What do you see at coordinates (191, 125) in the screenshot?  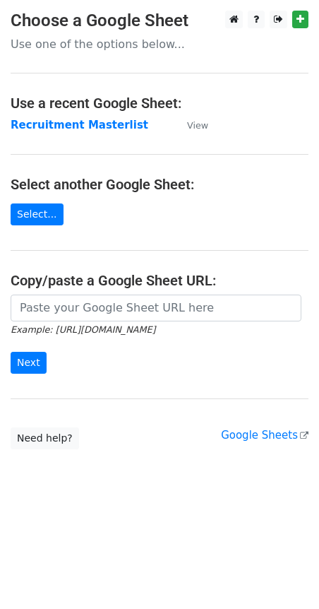 I see `a: View` at bounding box center [191, 125].